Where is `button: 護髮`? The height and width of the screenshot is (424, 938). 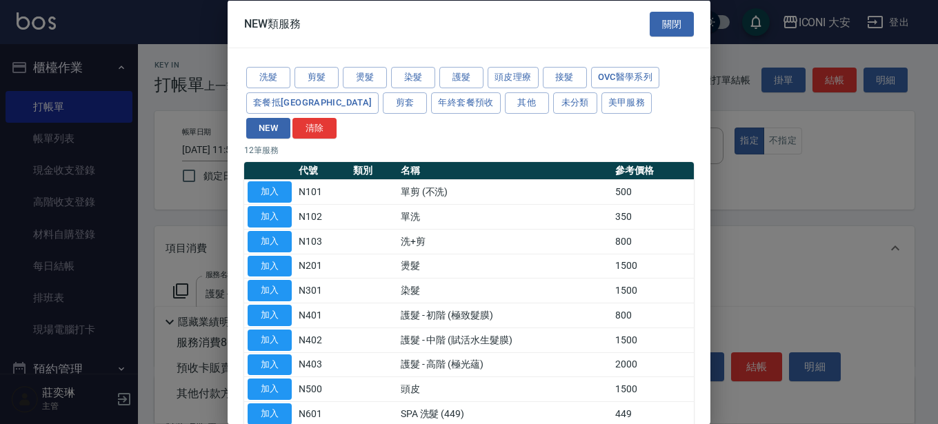 button: 護髮 is located at coordinates (461, 77).